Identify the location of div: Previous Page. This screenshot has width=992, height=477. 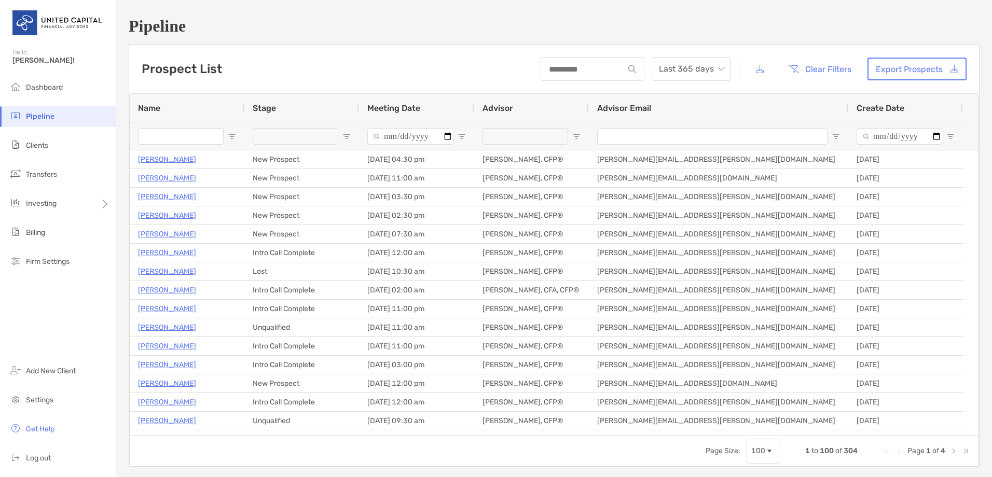
(899, 451).